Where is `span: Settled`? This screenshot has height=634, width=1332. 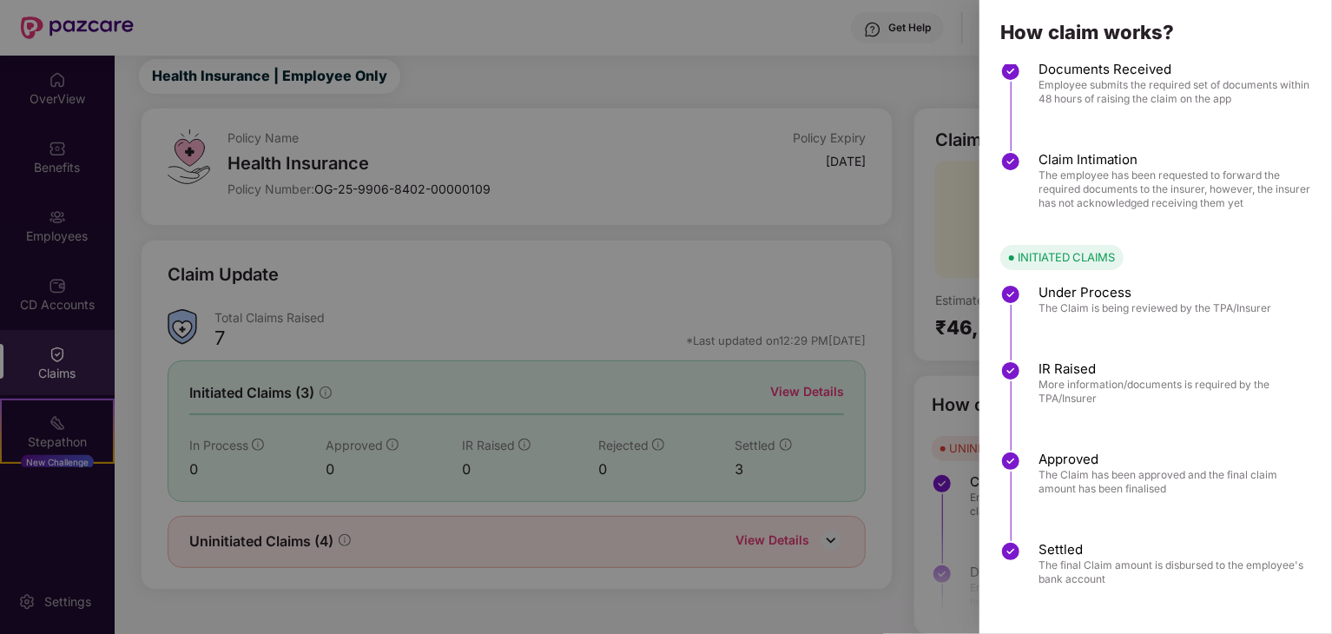 span: Settled is located at coordinates (1177, 550).